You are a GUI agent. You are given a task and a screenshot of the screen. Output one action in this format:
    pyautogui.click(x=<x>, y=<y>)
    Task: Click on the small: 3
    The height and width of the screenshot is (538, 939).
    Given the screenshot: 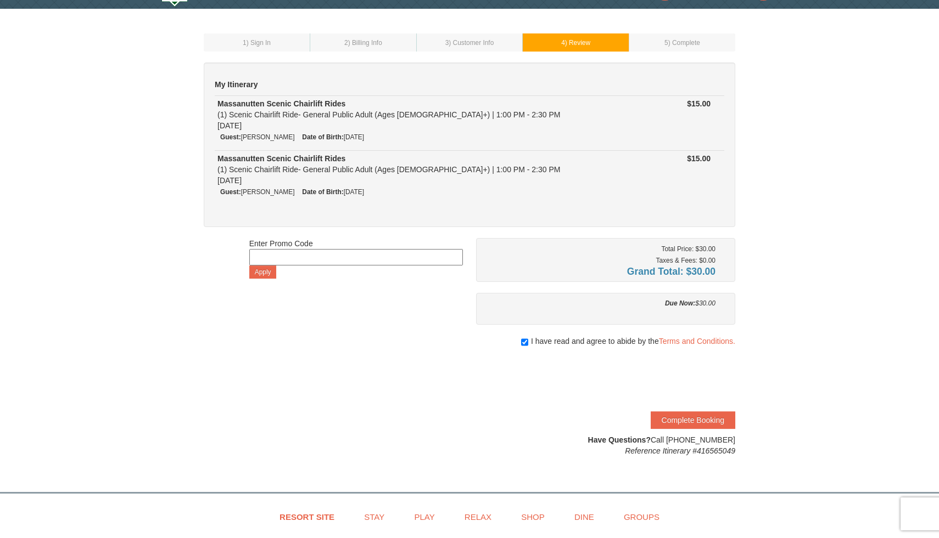 What is the action you would take?
    pyautogui.click(x=469, y=43)
    